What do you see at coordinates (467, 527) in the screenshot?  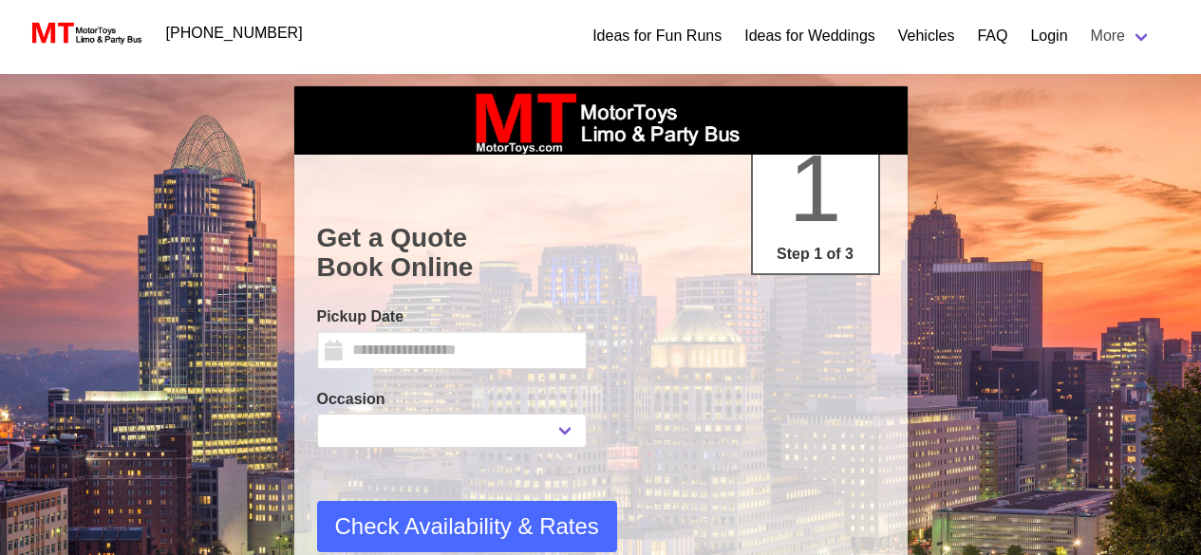 I see `span: Check Availability & Rates` at bounding box center [467, 527].